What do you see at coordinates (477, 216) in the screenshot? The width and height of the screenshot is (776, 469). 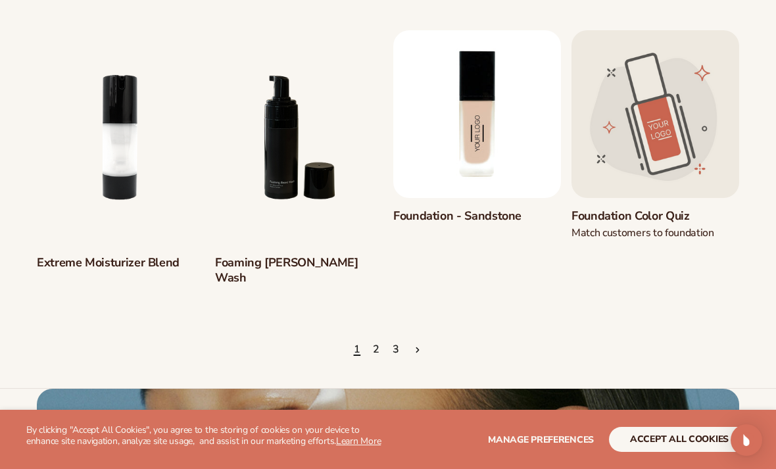 I see `a: Foundation - Sandstone` at bounding box center [477, 216].